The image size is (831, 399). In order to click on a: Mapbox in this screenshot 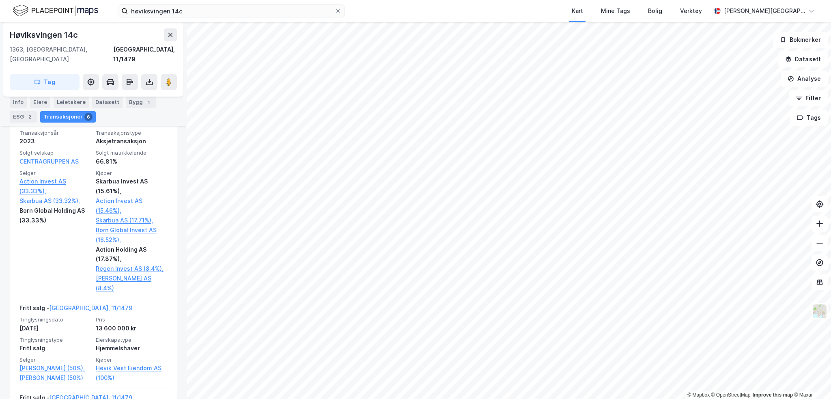, I will do `click(698, 395)`.